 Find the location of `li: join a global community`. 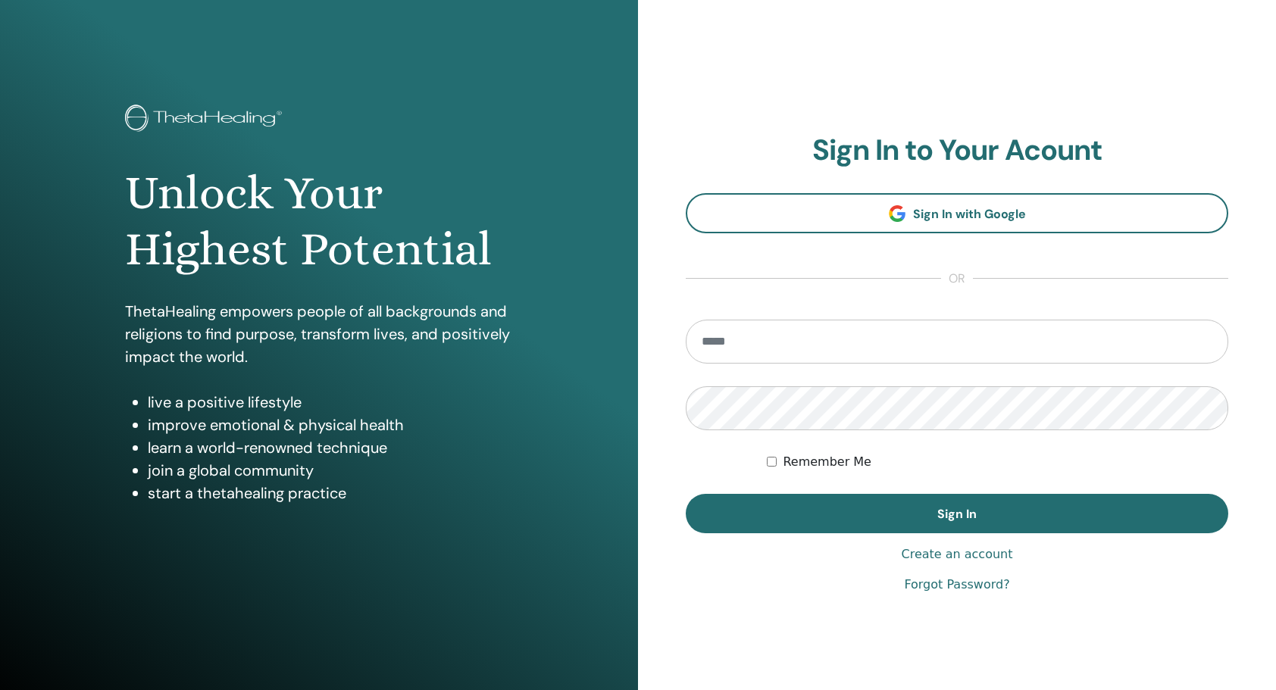

li: join a global community is located at coordinates (330, 471).